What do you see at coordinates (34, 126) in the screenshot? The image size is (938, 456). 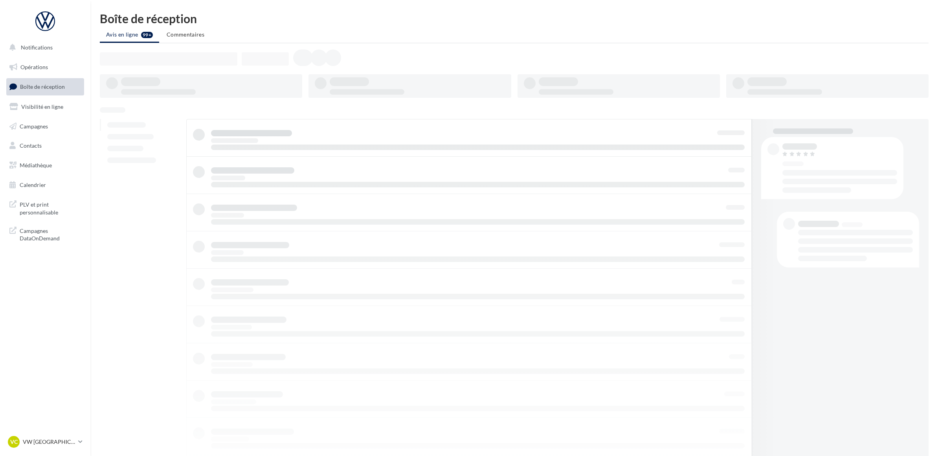 I see `span: Campagnes` at bounding box center [34, 126].